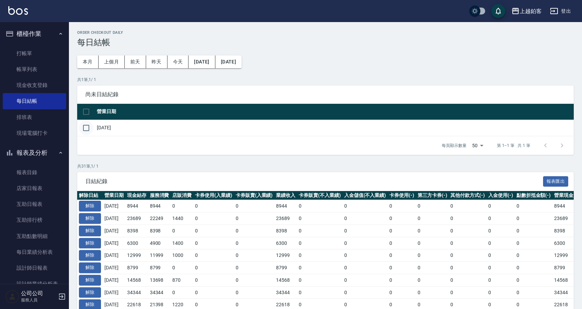 This screenshot has height=309, width=582. I want to click on a: 設計師日報表, so click(34, 268).